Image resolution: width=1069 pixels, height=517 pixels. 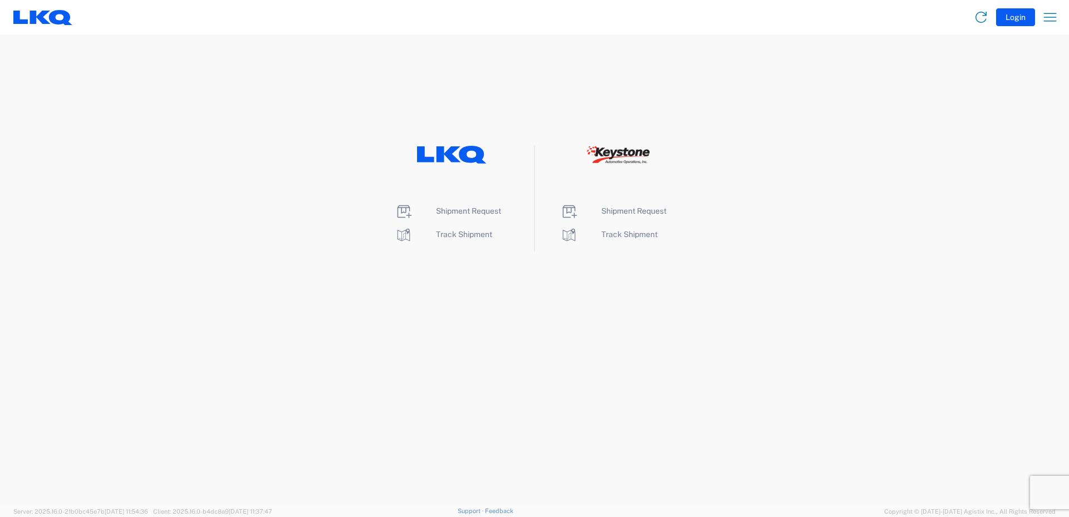 I want to click on button: Login, so click(x=1016, y=17).